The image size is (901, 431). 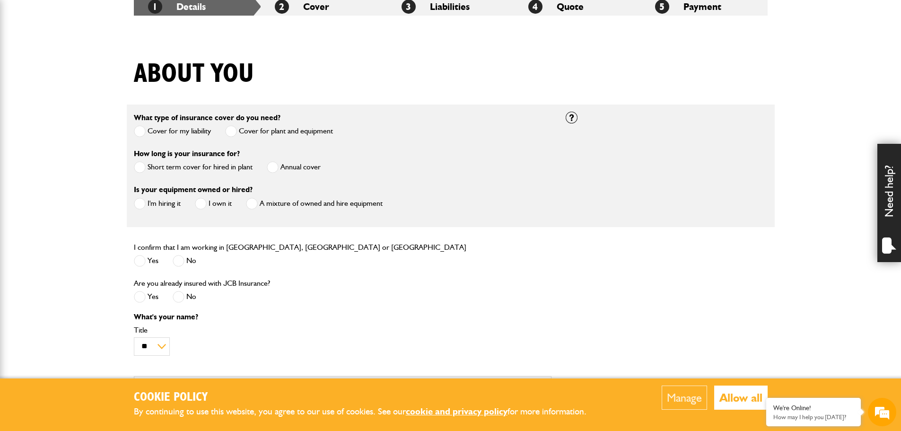 I want to click on label: Is your equipment owned or hired?, so click(x=193, y=190).